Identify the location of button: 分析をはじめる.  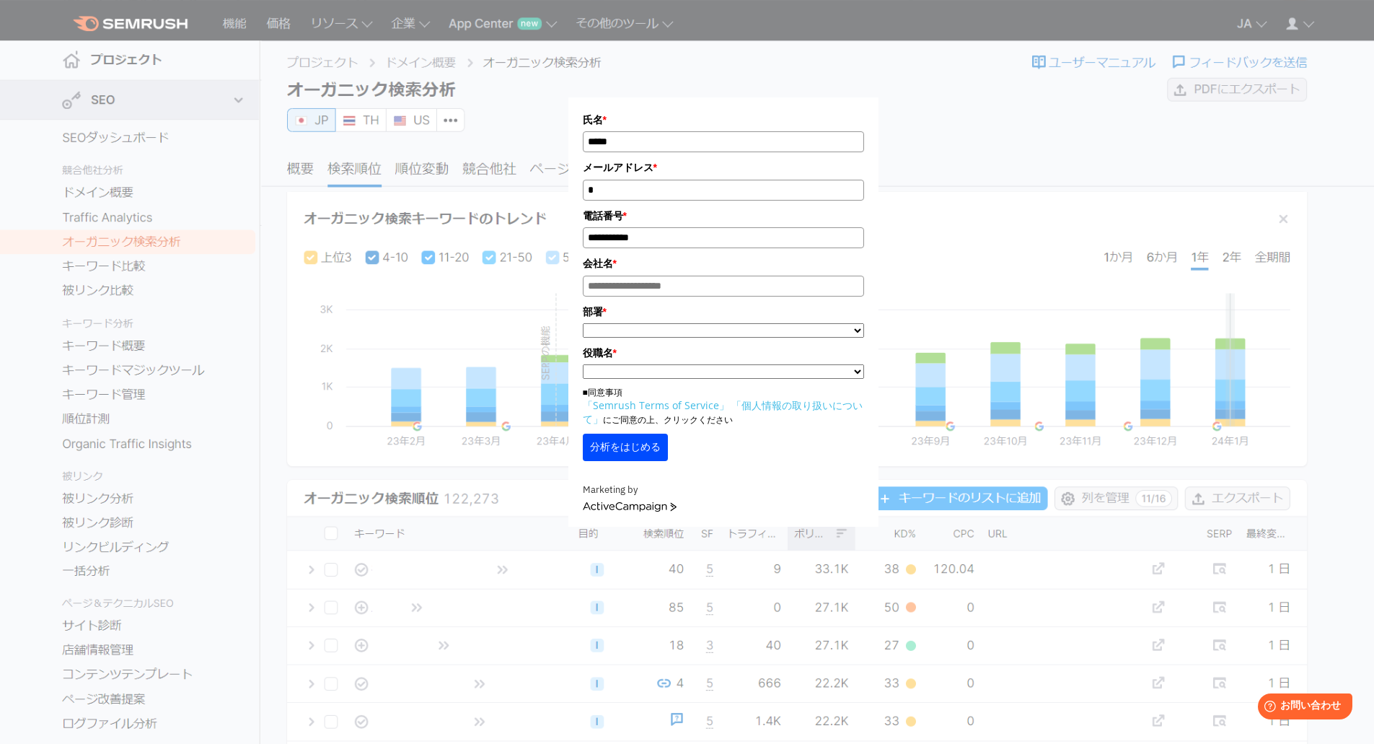
(625, 447).